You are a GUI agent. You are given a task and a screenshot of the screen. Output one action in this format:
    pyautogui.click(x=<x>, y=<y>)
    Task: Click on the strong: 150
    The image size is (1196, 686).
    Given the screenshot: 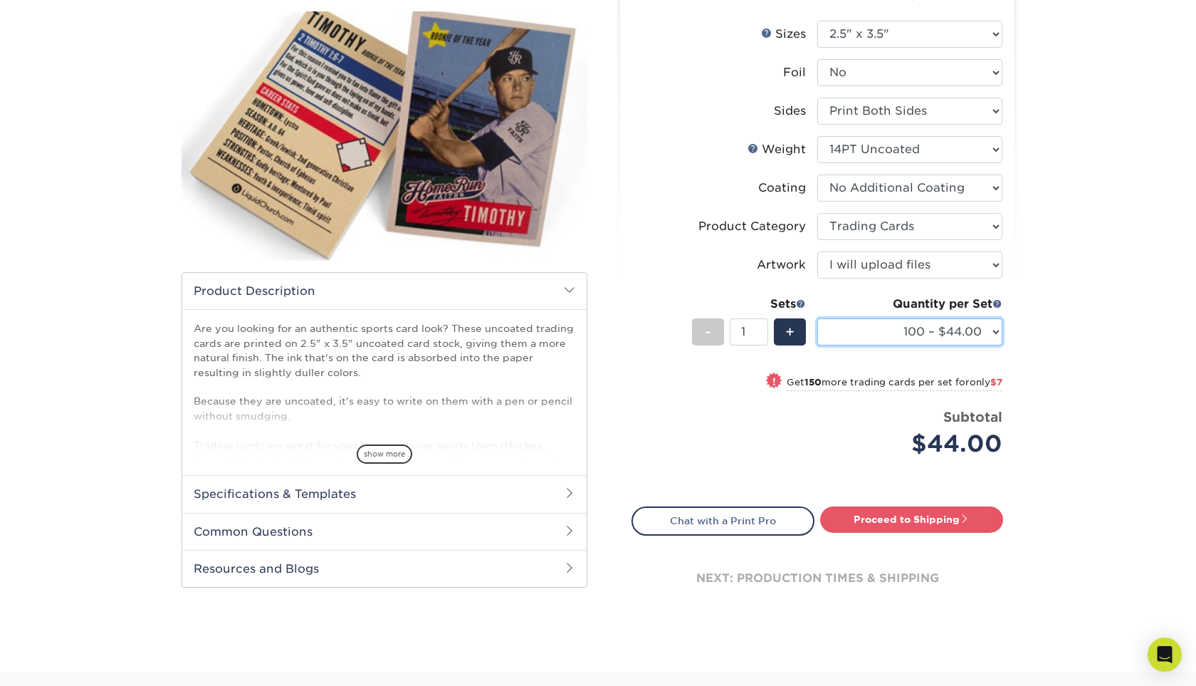 What is the action you would take?
    pyautogui.click(x=813, y=382)
    